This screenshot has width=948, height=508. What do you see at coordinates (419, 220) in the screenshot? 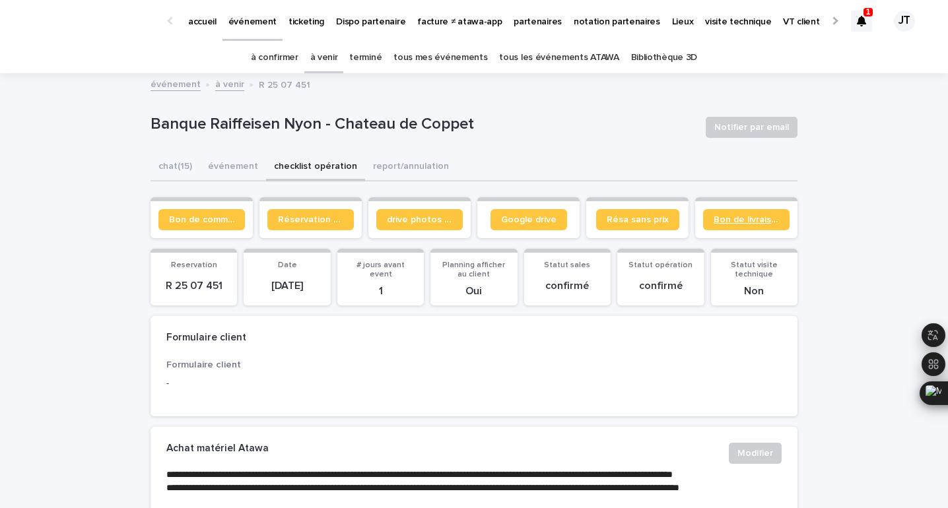
I see `a: drive photos coordinateur` at bounding box center [419, 220].